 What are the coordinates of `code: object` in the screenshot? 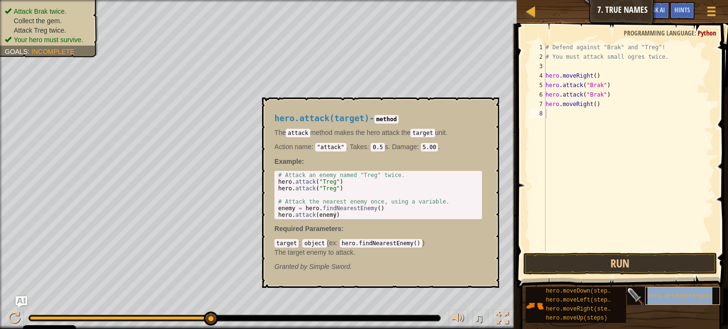 It's located at (314, 244).